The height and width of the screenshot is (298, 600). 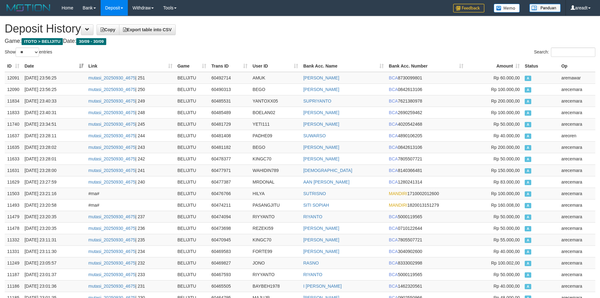 What do you see at coordinates (507, 228) in the screenshot?
I see `span: Rp 50.000,00` at bounding box center [507, 228].